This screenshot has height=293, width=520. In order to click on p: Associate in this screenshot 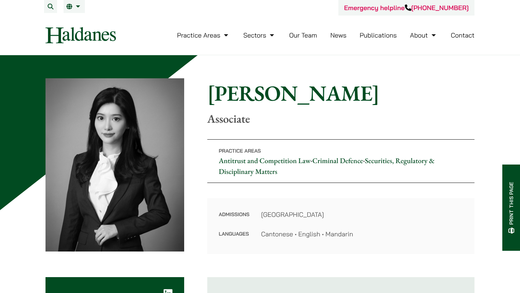, I will do `click(341, 119)`.